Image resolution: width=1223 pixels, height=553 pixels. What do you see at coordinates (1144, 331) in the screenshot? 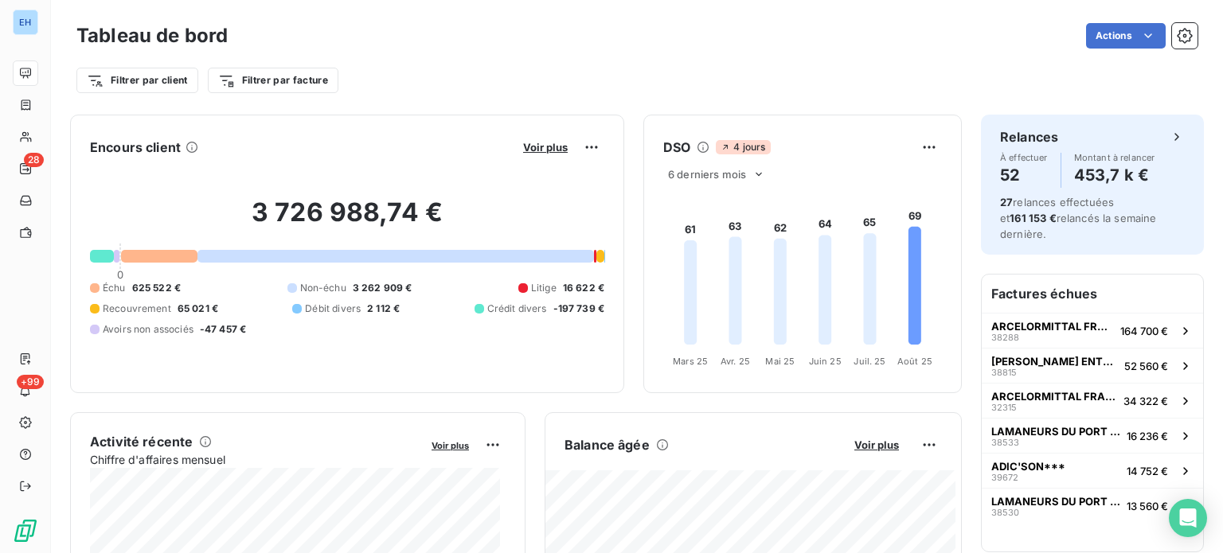
I see `span: 164 700 €` at bounding box center [1144, 331].